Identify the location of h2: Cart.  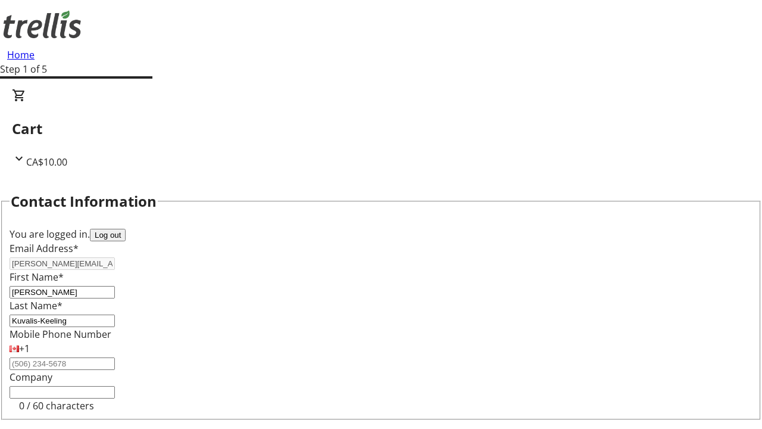
(381, 129).